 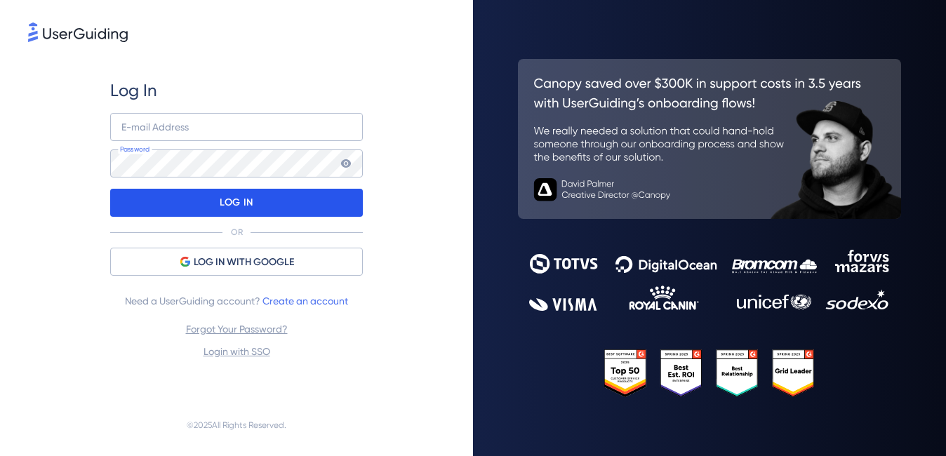 What do you see at coordinates (78, 32) in the screenshot?
I see `img: 8faab4ba6bc7696a72372aa768b0286c.svg` at bounding box center [78, 32].